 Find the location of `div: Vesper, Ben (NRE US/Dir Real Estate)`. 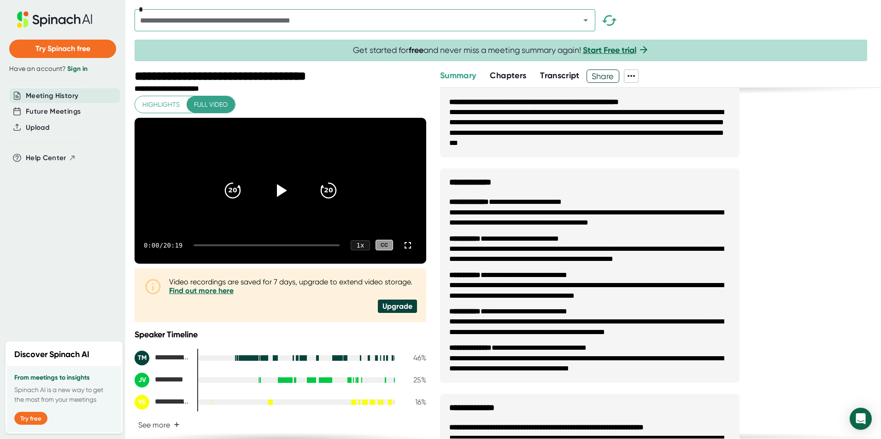

div: Vesper, Ben (NRE US/Dir Real Estate) is located at coordinates (162, 402).